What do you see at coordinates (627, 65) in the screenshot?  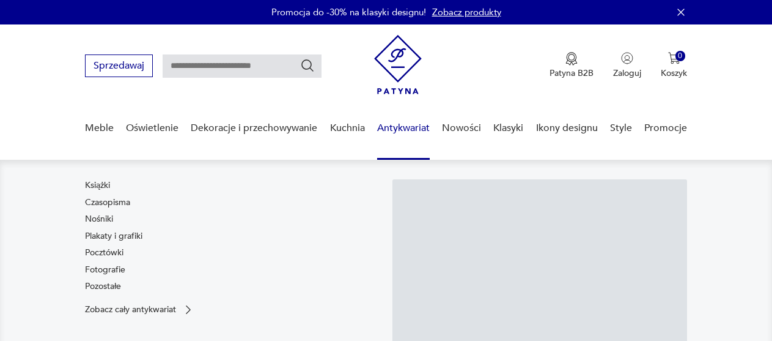 I see `button: Zaloguj` at bounding box center [627, 65].